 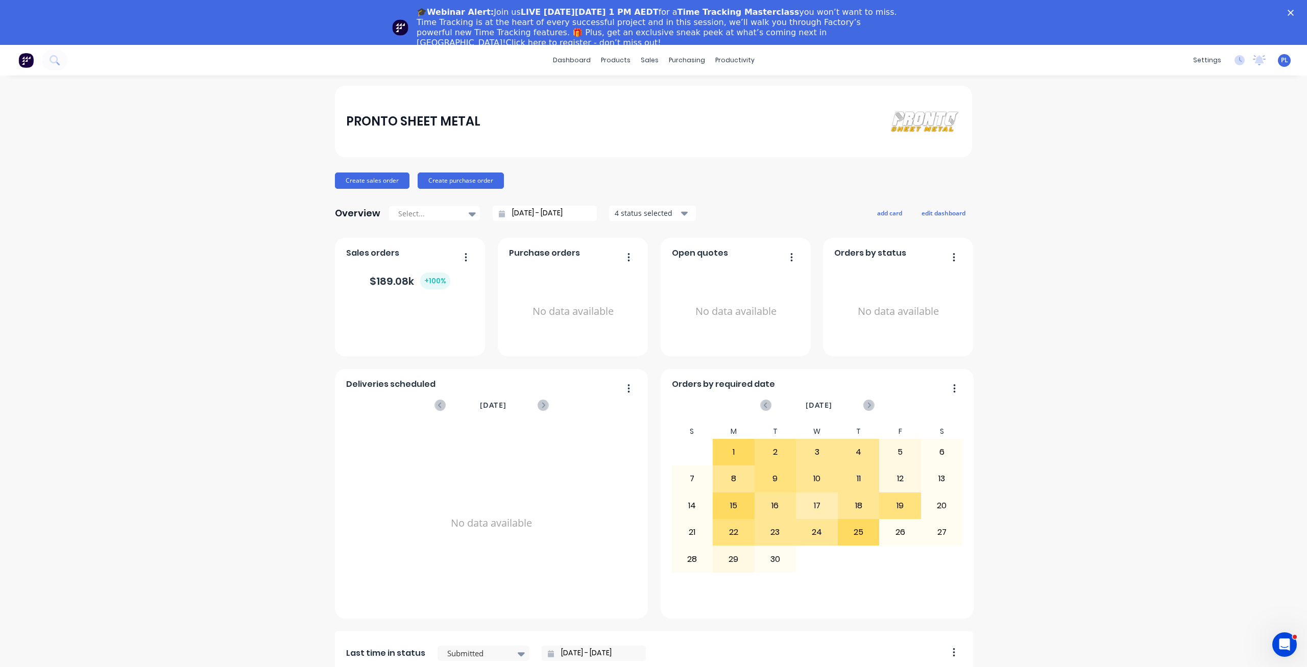 I want to click on div: 30, so click(x=776, y=559).